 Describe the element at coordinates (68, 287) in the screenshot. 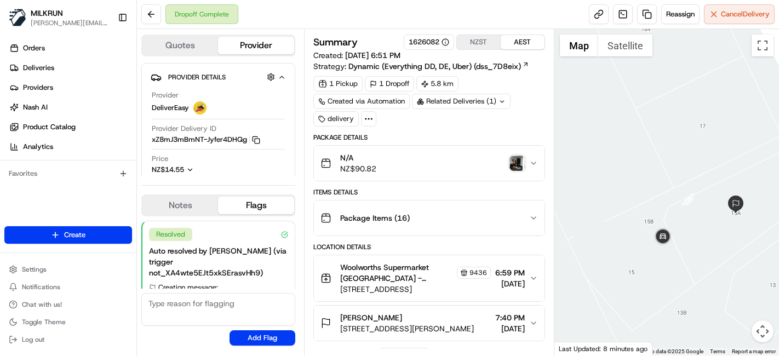

I see `button: Notifications` at that location.